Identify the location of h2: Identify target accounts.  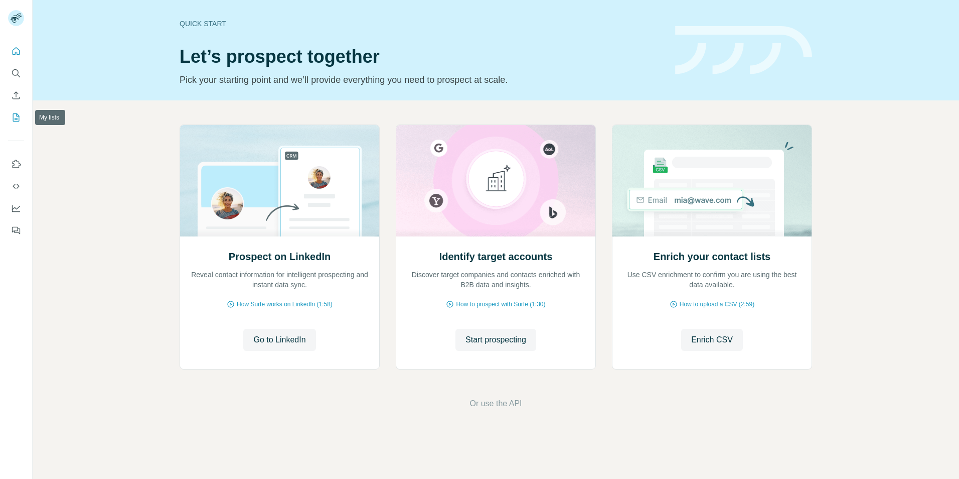
(496, 256).